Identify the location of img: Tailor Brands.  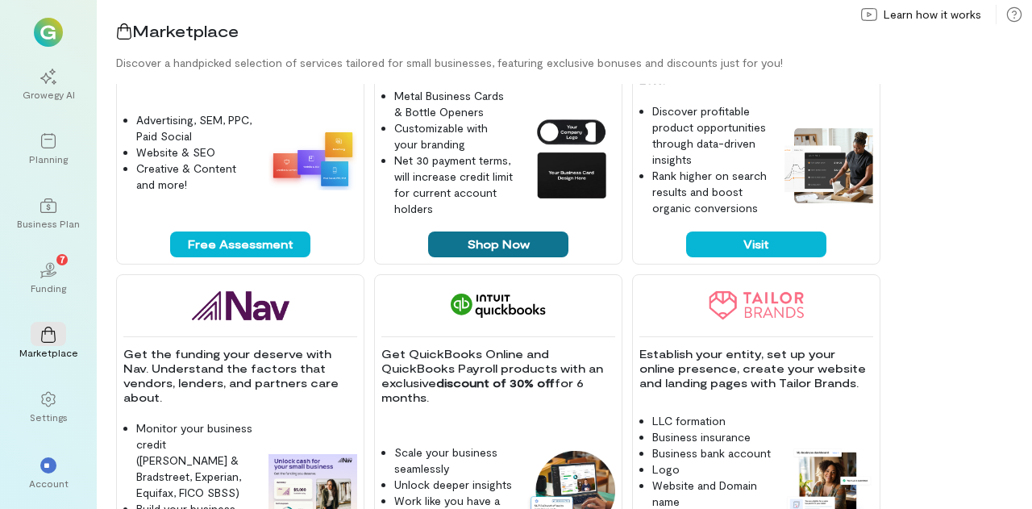
(756, 306).